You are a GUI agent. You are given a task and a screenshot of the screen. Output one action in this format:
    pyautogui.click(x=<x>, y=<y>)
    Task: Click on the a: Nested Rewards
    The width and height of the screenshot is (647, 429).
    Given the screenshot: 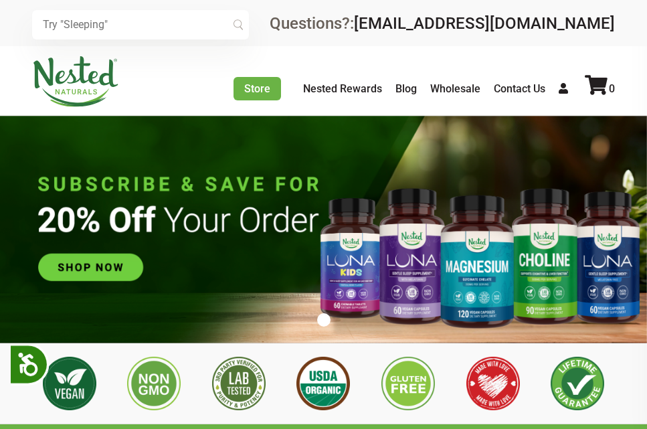 What is the action you would take?
    pyautogui.click(x=343, y=88)
    